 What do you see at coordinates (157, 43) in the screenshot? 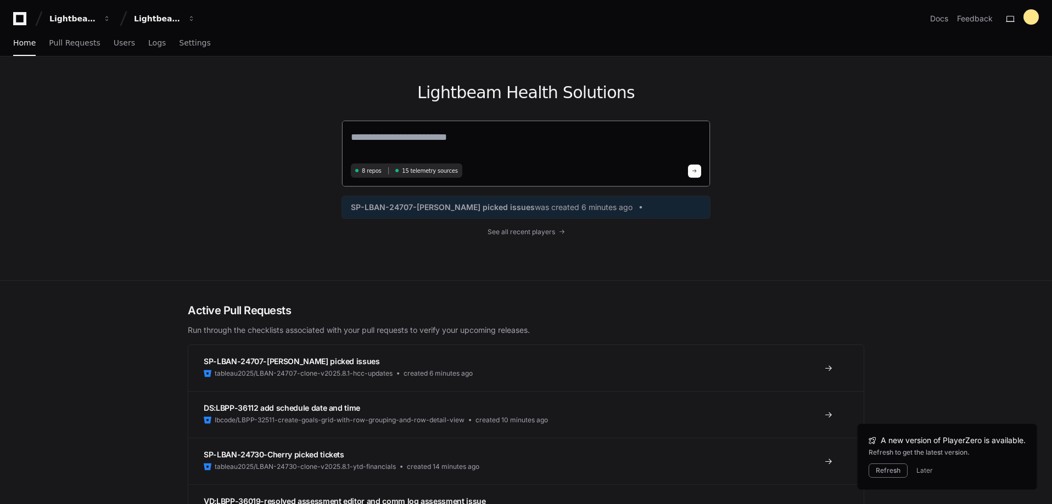
I see `span: Logs` at bounding box center [157, 43].